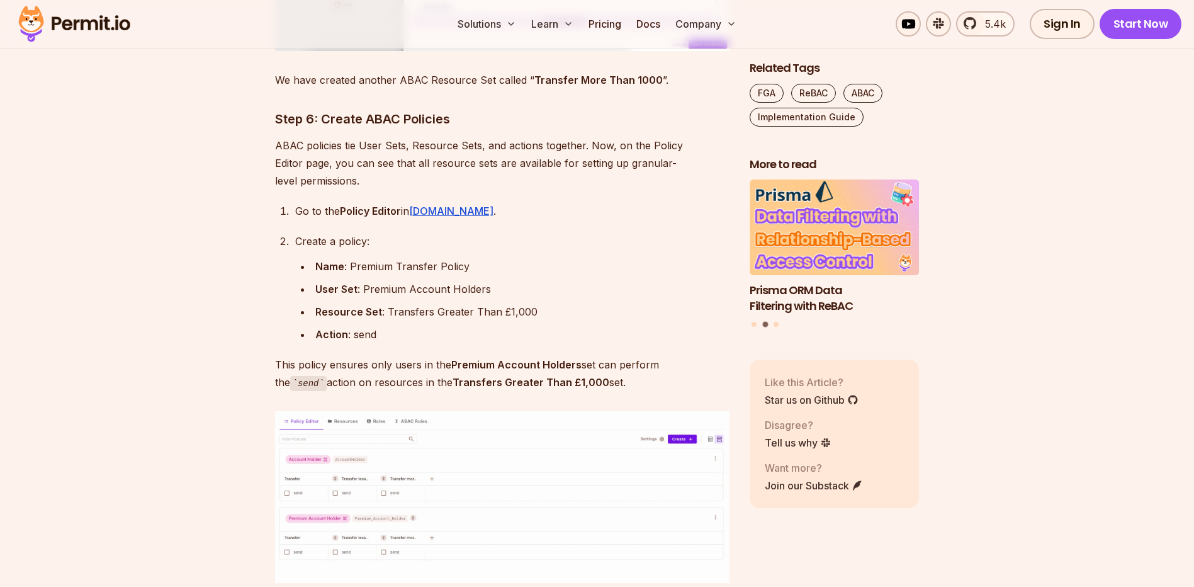 The height and width of the screenshot is (587, 1194). What do you see at coordinates (835, 254) in the screenshot?
I see `div: Posts` at bounding box center [835, 254].